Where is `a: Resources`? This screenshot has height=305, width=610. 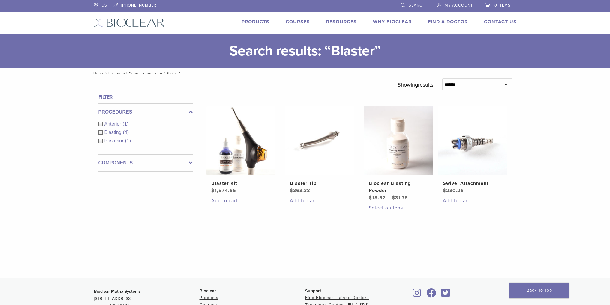 a: Resources is located at coordinates (341, 22).